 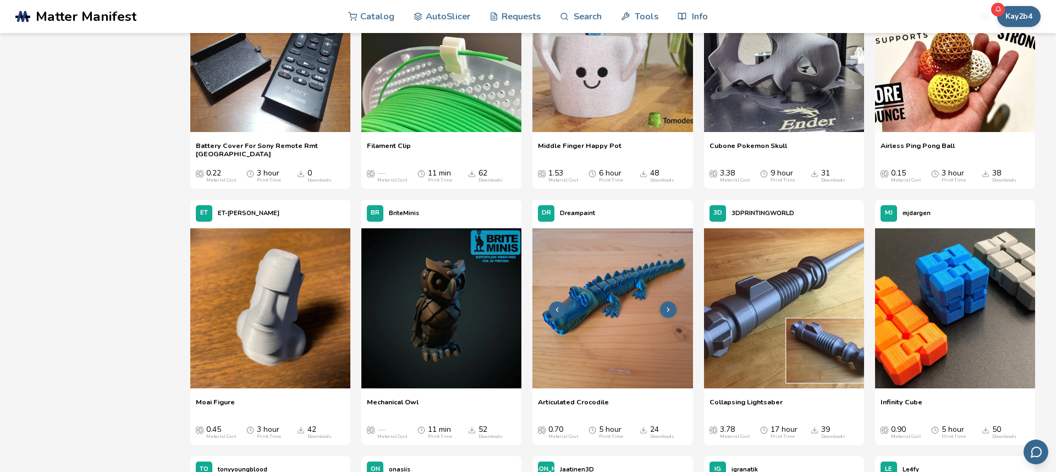 What do you see at coordinates (833, 176) in the screenshot?
I see `div: 31` at bounding box center [833, 176].